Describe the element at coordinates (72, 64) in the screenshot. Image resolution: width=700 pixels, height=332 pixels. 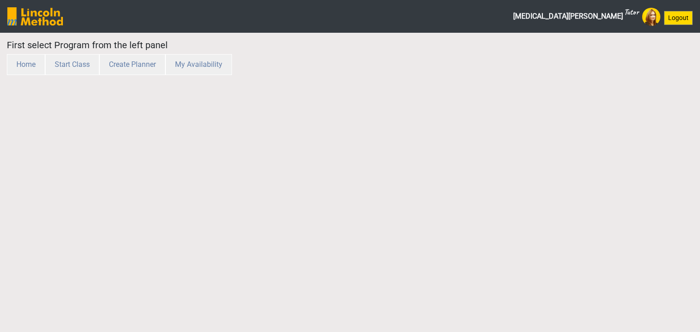
I see `a: Start Class` at that location.